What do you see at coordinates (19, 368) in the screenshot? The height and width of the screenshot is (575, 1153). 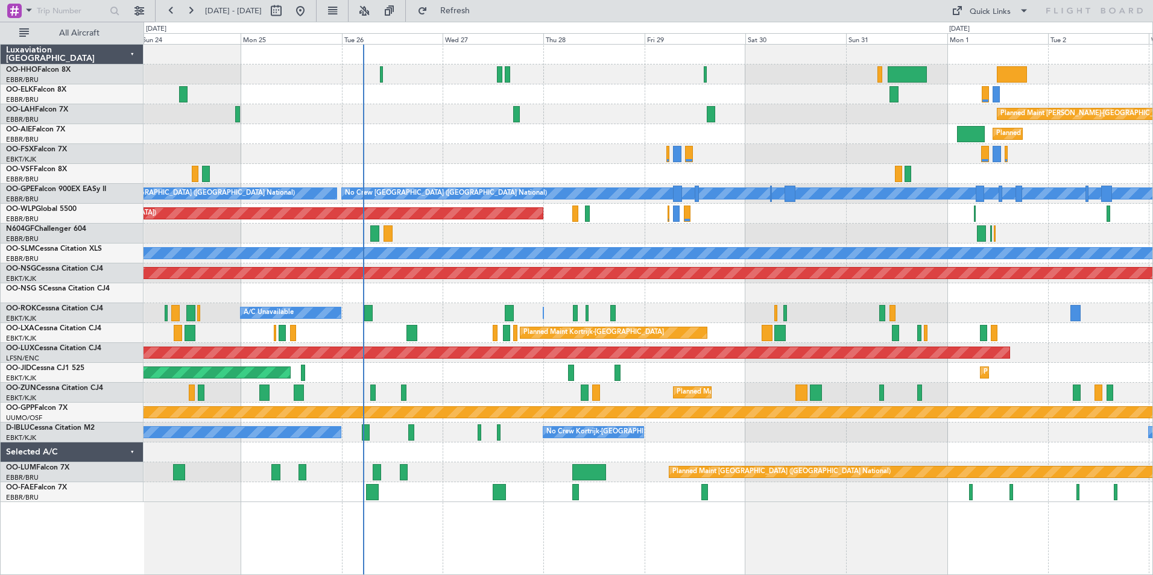 I see `span: OO-JID` at bounding box center [19, 368].